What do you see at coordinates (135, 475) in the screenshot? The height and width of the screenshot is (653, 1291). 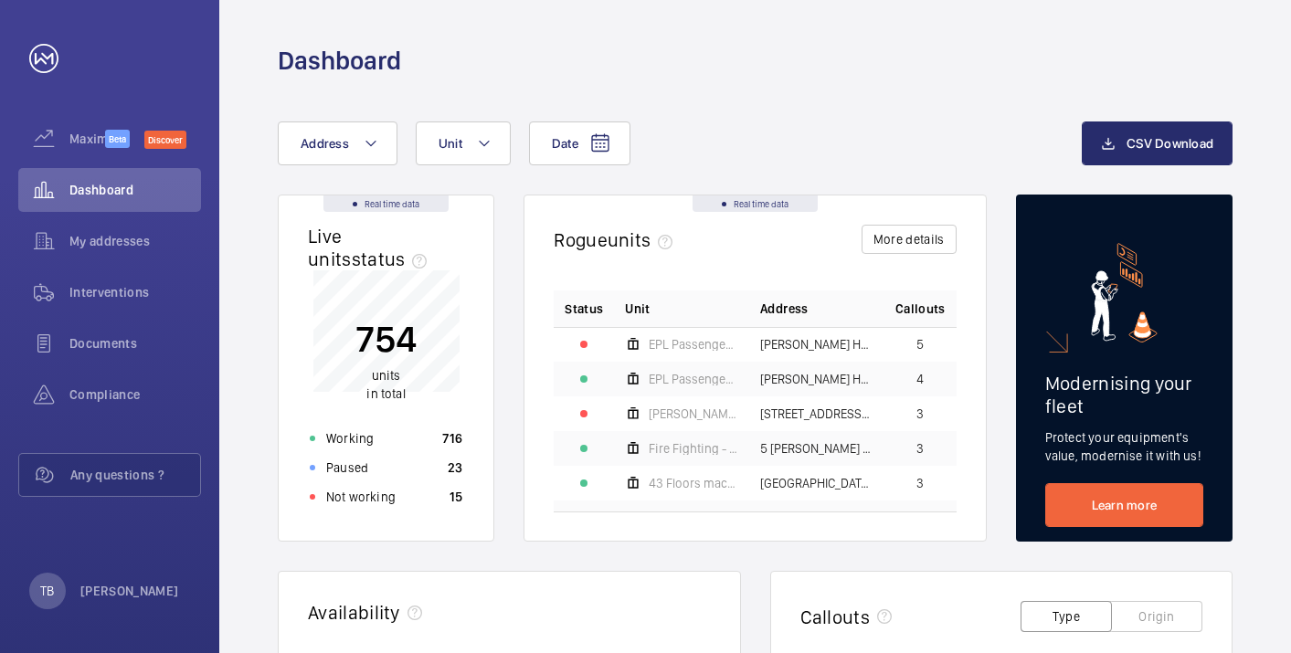 I see `span: Any questions ?` at bounding box center [135, 475].